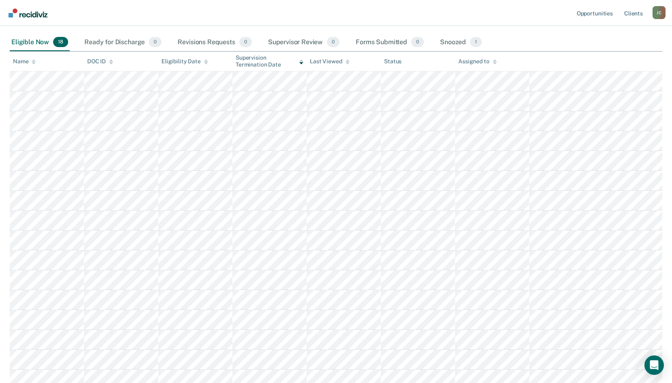 The width and height of the screenshot is (672, 383). Describe the element at coordinates (40, 43) in the screenshot. I see `div: Eligible Now18` at that location.